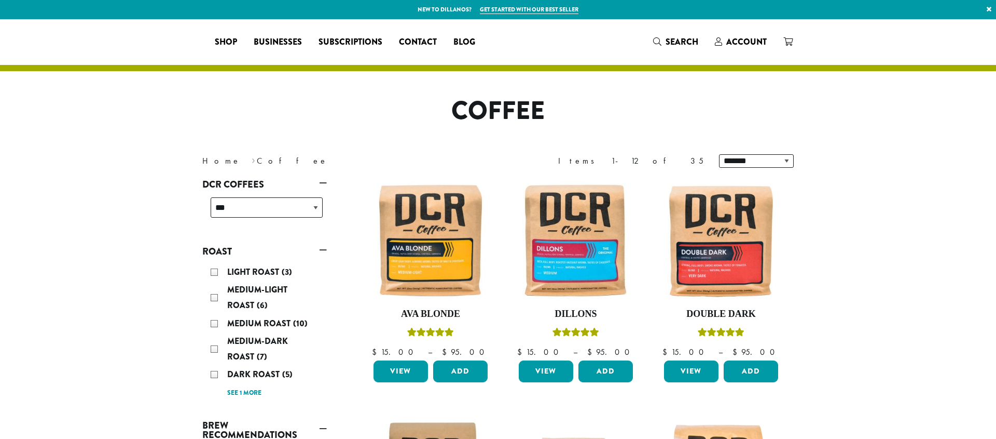 This screenshot has width=996, height=439. Describe the element at coordinates (222, 160) in the screenshot. I see `a: Home` at that location.